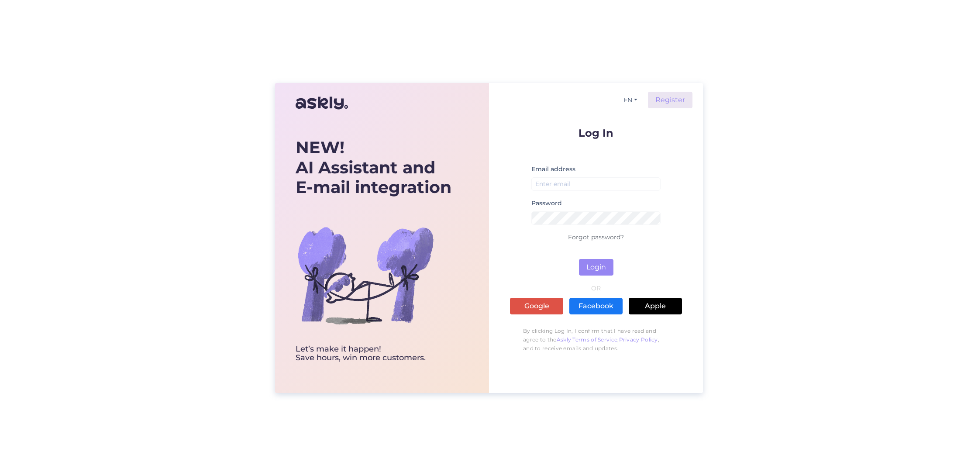 The width and height of the screenshot is (978, 476). Describe the element at coordinates (639, 339) in the screenshot. I see `a: Privacy Policy` at that location.